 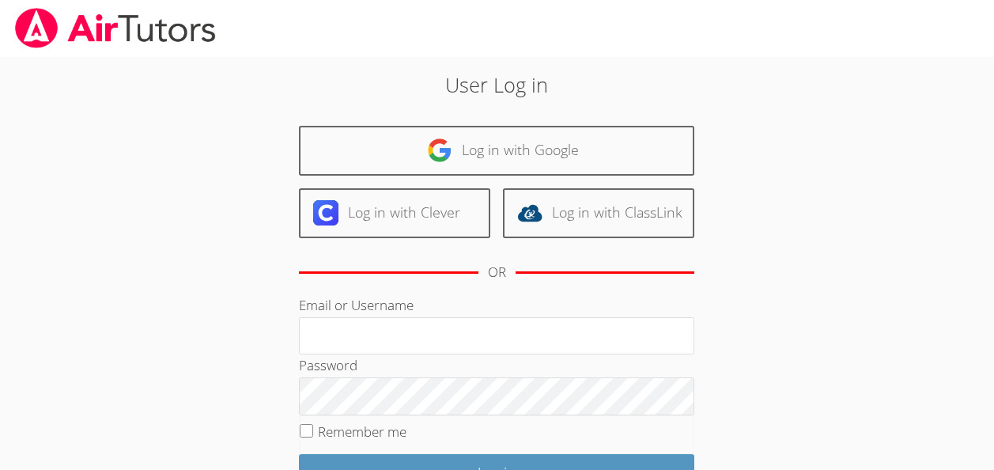 I want to click on img: clever-logo-6eab21bc6e7a338710f1a6ff85c0baf02591cd810cc4098c63d3a4b26e2feb20.svg, so click(x=326, y=213).